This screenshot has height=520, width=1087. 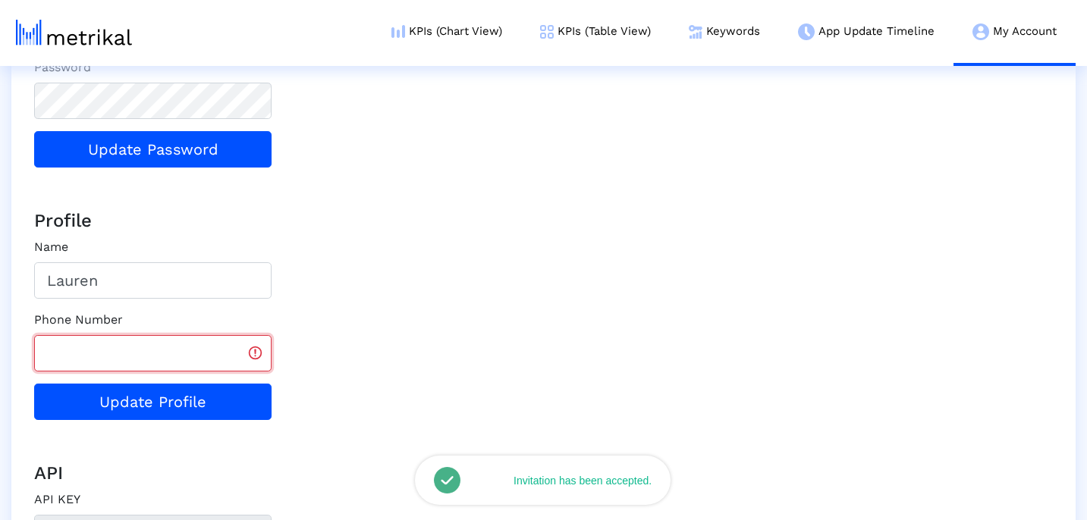 What do you see at coordinates (543, 221) in the screenshot?
I see `h4: Profile` at bounding box center [543, 221].